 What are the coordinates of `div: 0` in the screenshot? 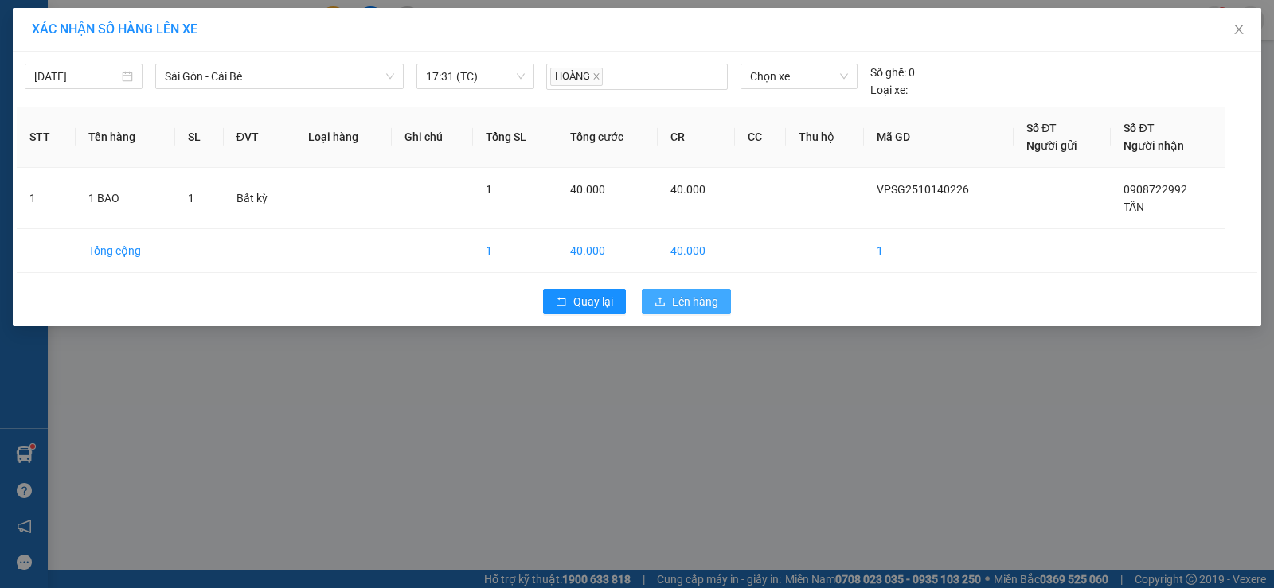 It's located at (892, 72).